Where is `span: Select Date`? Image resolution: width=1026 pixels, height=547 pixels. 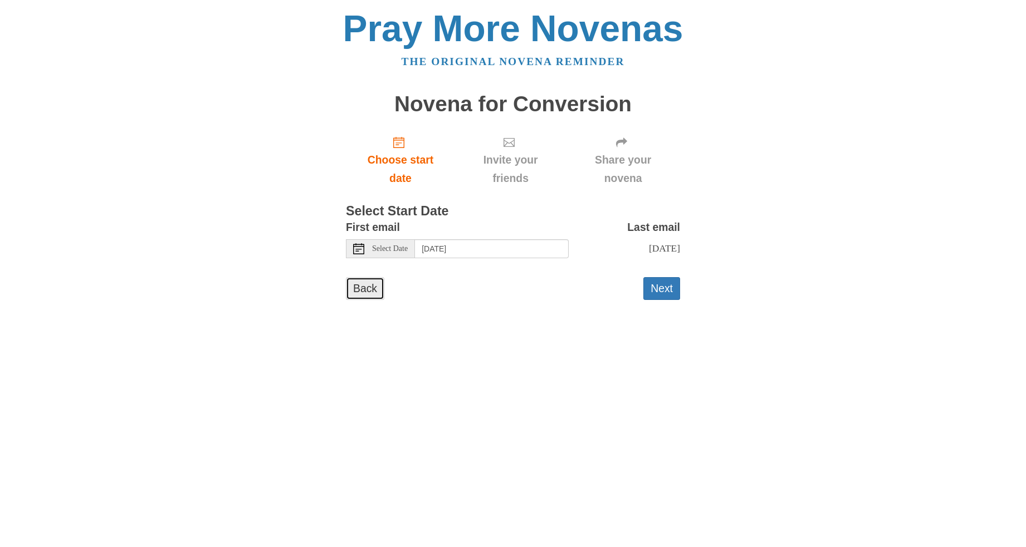
span: Select Date is located at coordinates (390, 249).